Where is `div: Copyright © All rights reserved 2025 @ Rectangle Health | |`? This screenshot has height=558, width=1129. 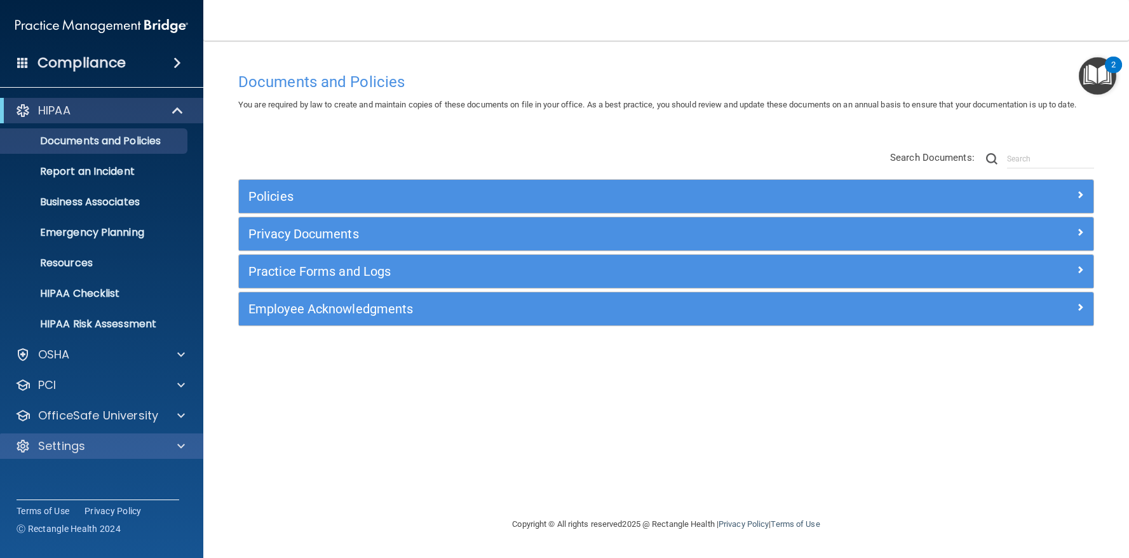
div: Copyright © All rights reserved 2025 @ Rectangle Health | | is located at coordinates (667, 524).